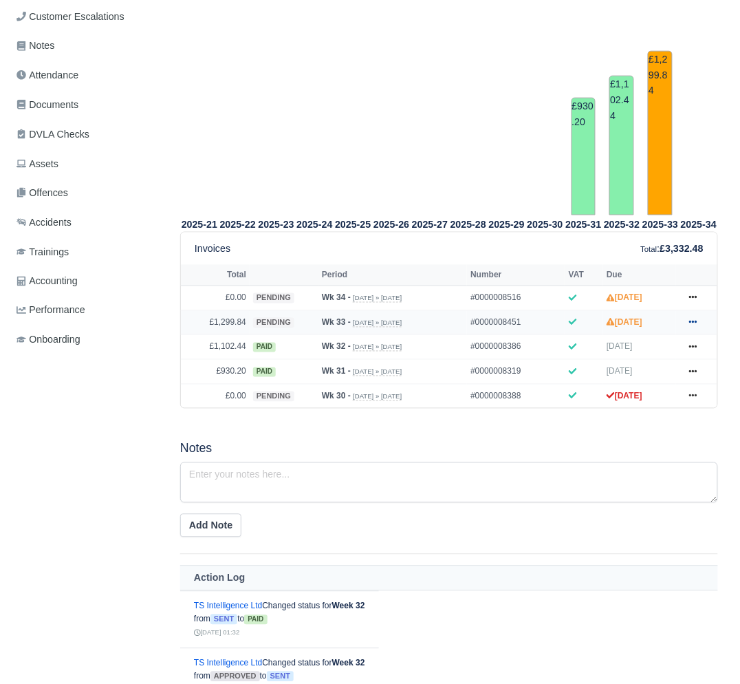 Image resolution: width=740 pixels, height=684 pixels. Describe the element at coordinates (238, 224) in the screenshot. I see `th: 2025-22` at that location.